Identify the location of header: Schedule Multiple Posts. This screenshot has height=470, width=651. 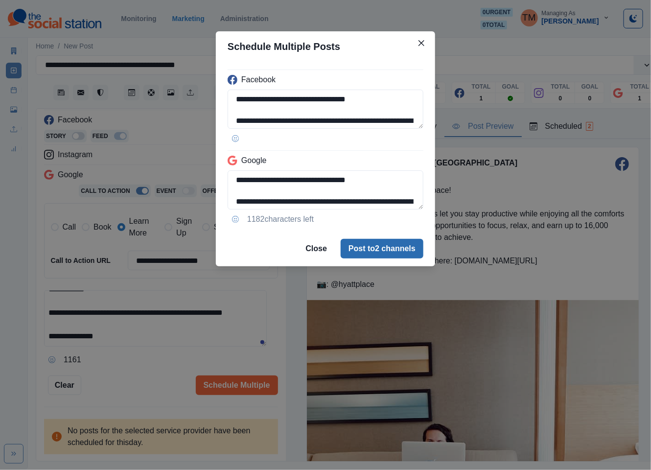
(326, 47).